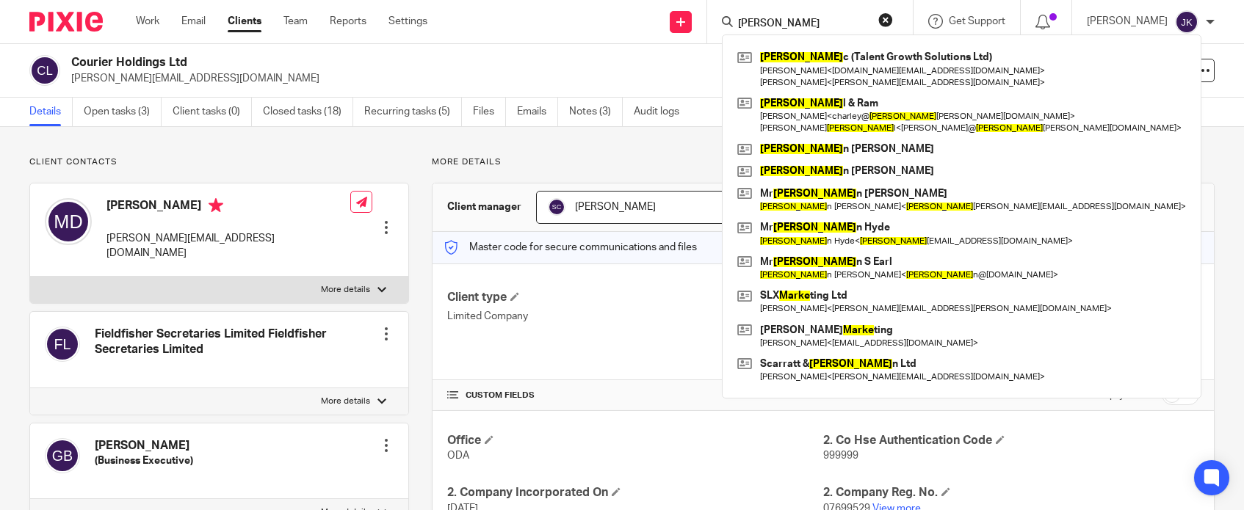 The height and width of the screenshot is (510, 1244). I want to click on a: Settings, so click(408, 21).